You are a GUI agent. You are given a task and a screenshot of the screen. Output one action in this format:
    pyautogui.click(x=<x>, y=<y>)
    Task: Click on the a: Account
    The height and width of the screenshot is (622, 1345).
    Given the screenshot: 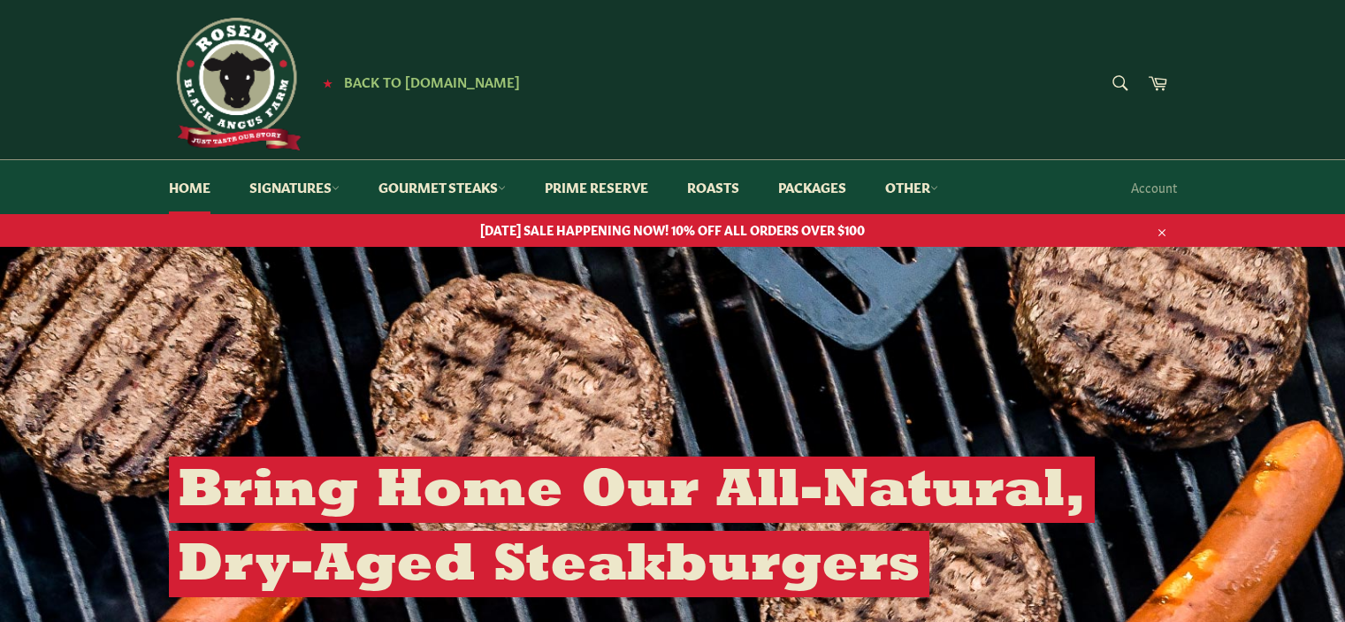 What is the action you would take?
    pyautogui.click(x=1154, y=187)
    